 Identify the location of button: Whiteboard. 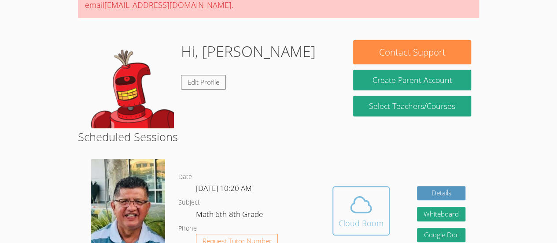
(441, 214).